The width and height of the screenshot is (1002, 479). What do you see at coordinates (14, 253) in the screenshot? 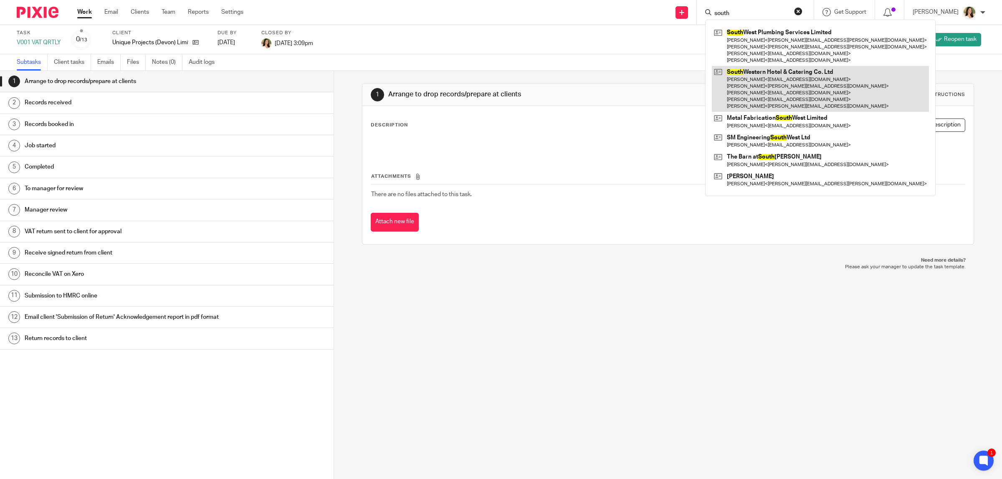
I see `div: 9` at bounding box center [14, 253].